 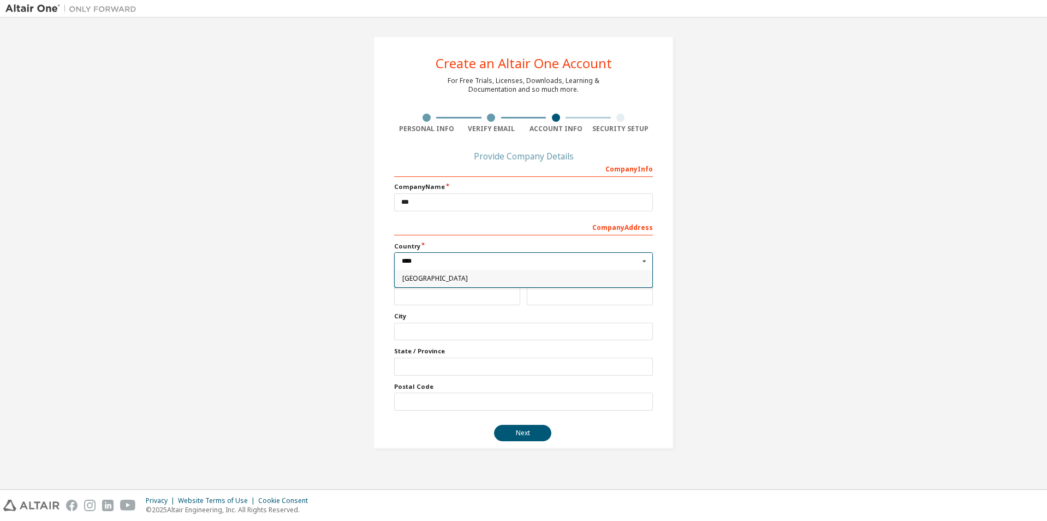 What do you see at coordinates (491, 129) in the screenshot?
I see `div: Verify Email` at bounding box center [491, 129].